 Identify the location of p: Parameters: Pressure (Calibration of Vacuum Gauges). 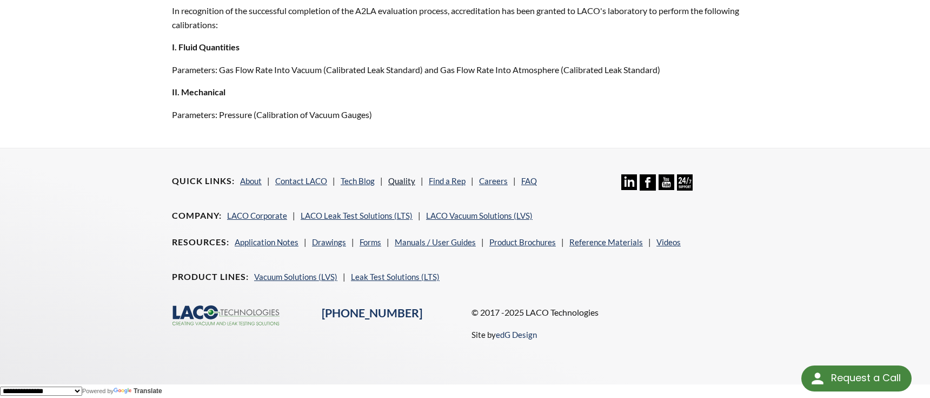
(465, 115).